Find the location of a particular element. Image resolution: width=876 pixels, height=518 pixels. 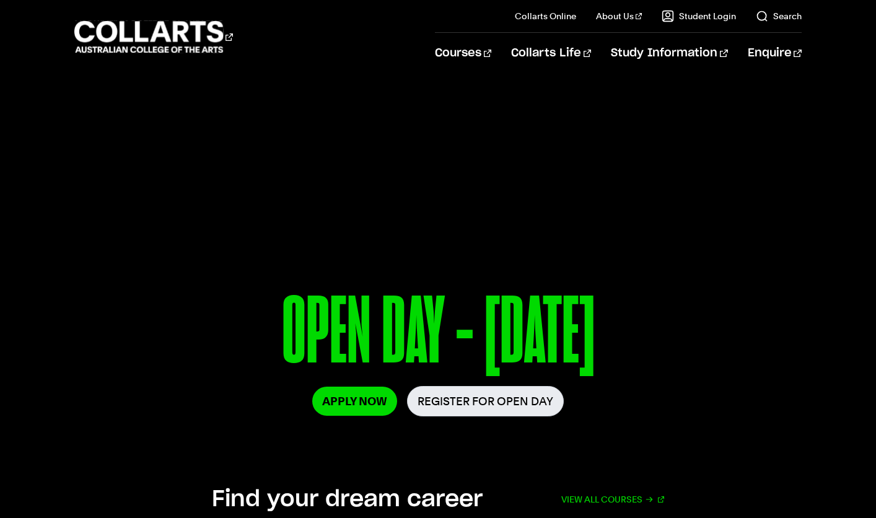

a: Search is located at coordinates (779, 16).